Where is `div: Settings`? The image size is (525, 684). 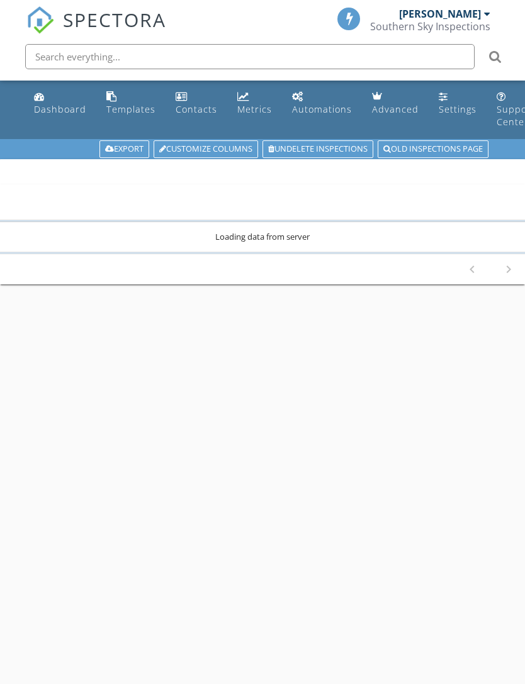
div: Settings is located at coordinates (458, 109).